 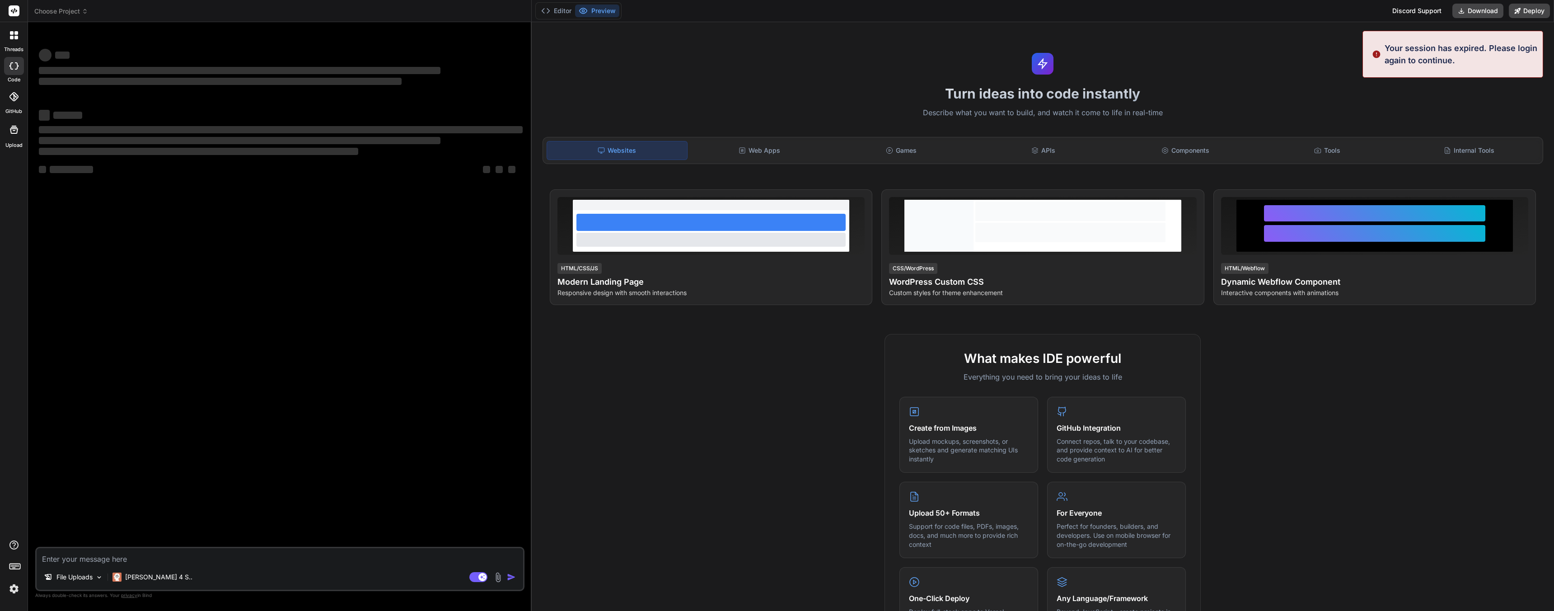 I want to click on div: Discord Support, so click(x=1416, y=11).